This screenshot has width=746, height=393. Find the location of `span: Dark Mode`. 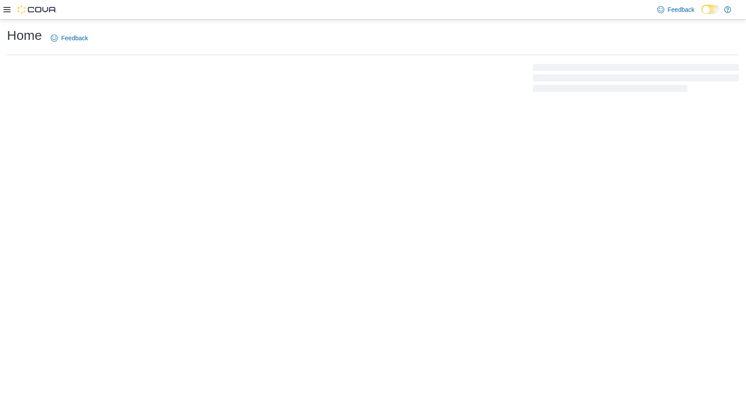

span: Dark Mode is located at coordinates (702, 14).